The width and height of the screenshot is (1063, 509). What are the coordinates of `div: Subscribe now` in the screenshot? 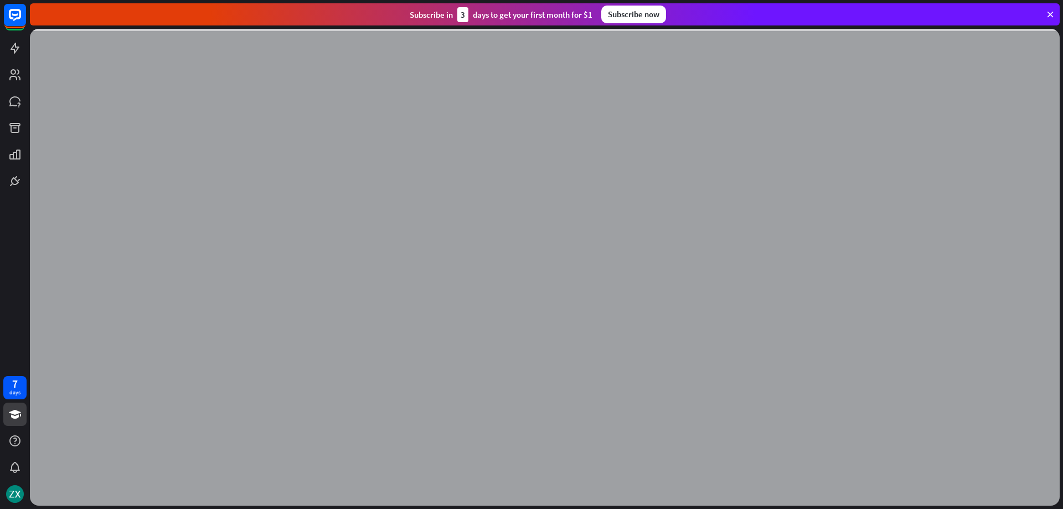 It's located at (633, 14).